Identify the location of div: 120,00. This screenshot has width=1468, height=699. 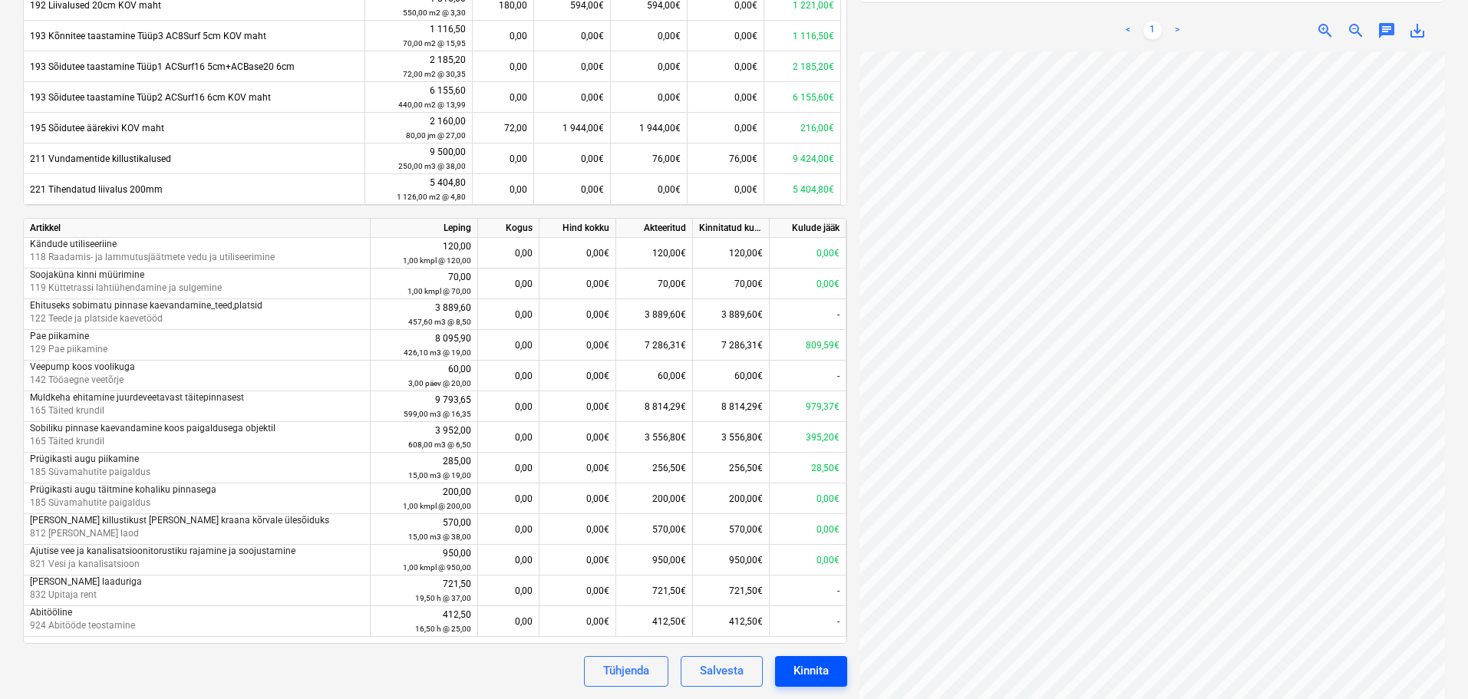
(424, 253).